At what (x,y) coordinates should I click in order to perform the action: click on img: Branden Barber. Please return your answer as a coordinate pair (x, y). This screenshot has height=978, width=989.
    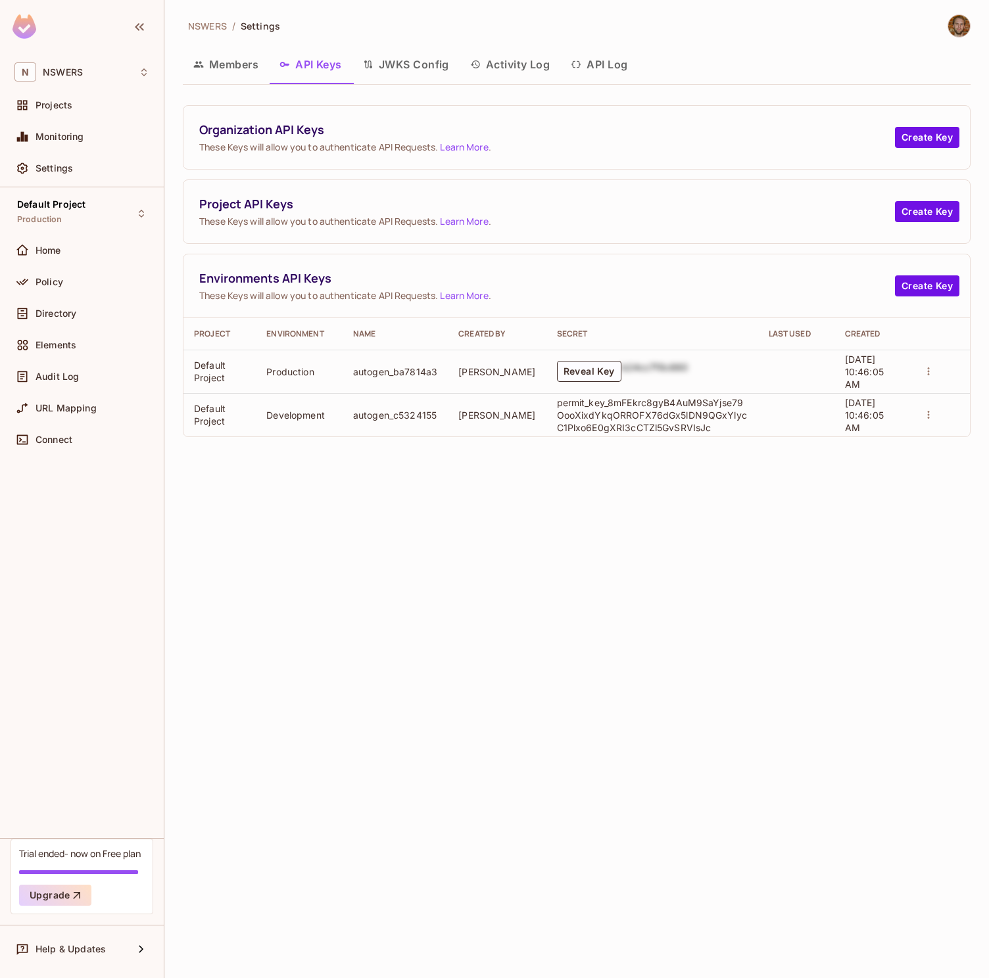
    Looking at the image, I should click on (959, 26).